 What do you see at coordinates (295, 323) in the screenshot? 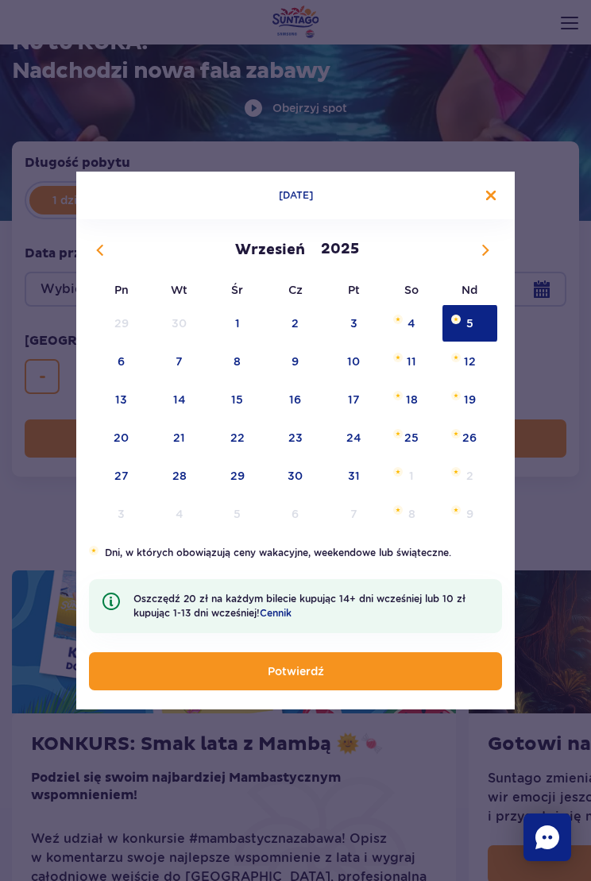
I see `span: Październik 2, 2025` at bounding box center [295, 323].